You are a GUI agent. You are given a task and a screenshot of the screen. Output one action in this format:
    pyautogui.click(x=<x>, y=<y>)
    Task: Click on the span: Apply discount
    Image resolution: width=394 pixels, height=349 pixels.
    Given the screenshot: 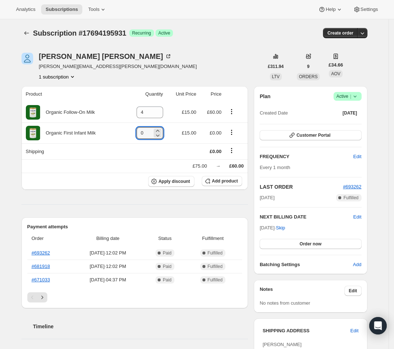 What is the action you would take?
    pyautogui.click(x=174, y=182)
    